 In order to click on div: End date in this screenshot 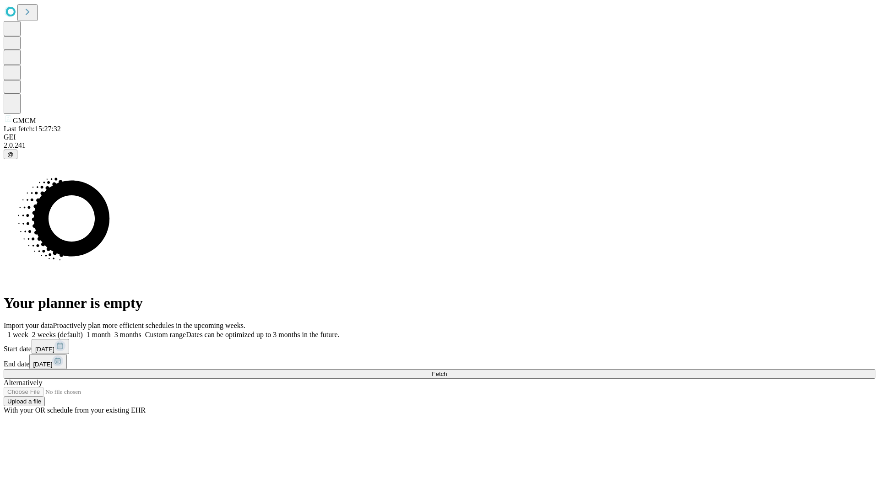, I will do `click(439, 362)`.